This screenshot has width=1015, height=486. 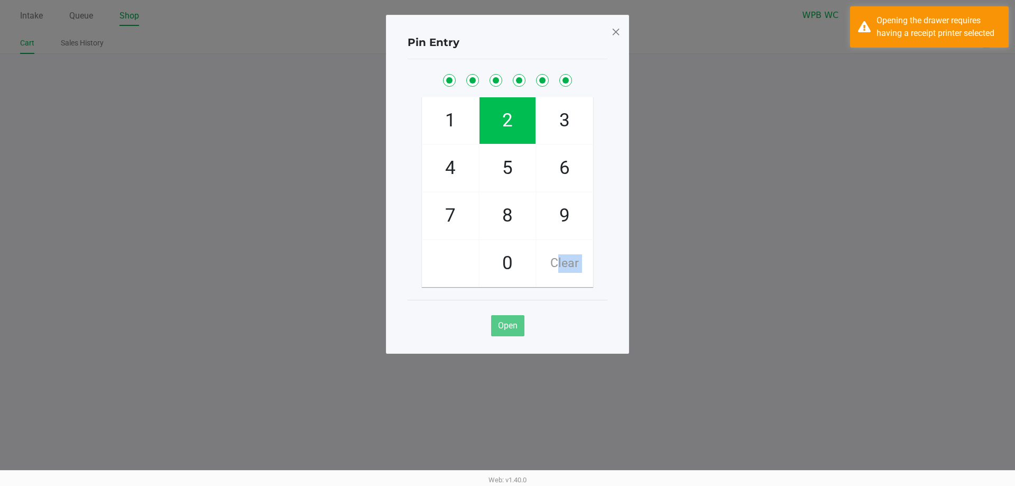 What do you see at coordinates (507, 263) in the screenshot?
I see `span: 0` at bounding box center [507, 263].